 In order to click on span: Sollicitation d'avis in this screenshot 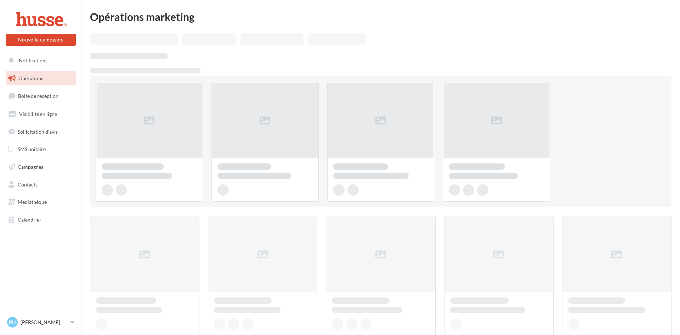, I will do `click(38, 131)`.